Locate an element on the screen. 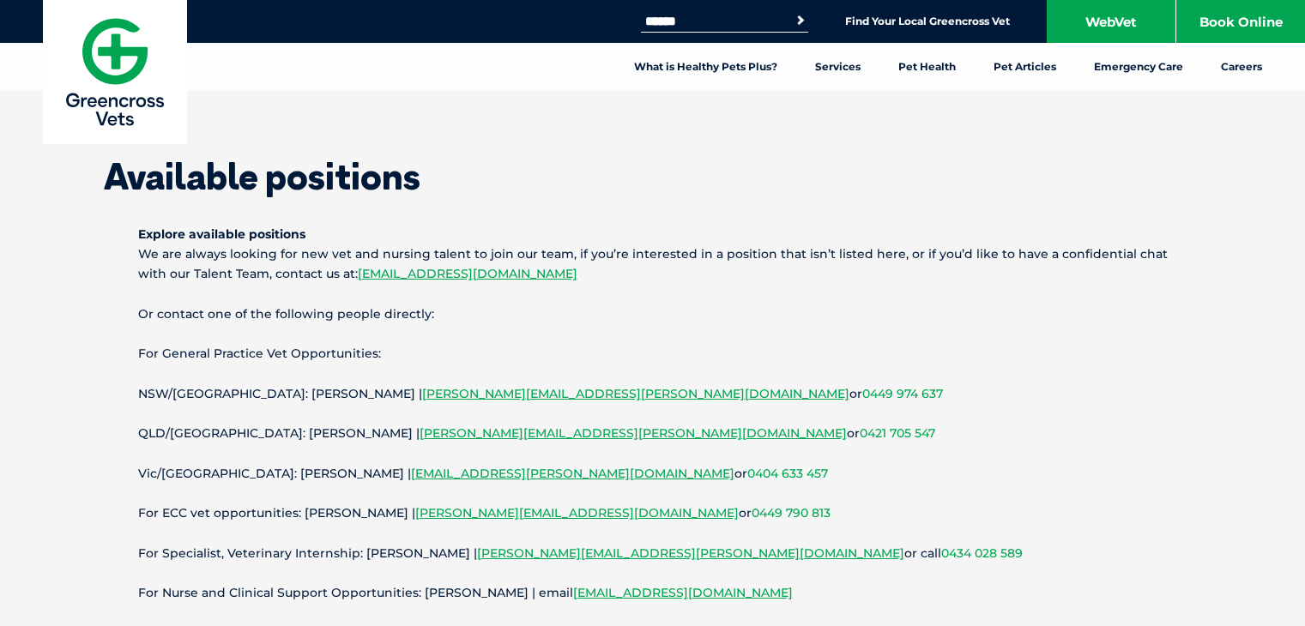 This screenshot has width=1305, height=626. p: Or contact one of the following people directly: is located at coordinates (653, 314).